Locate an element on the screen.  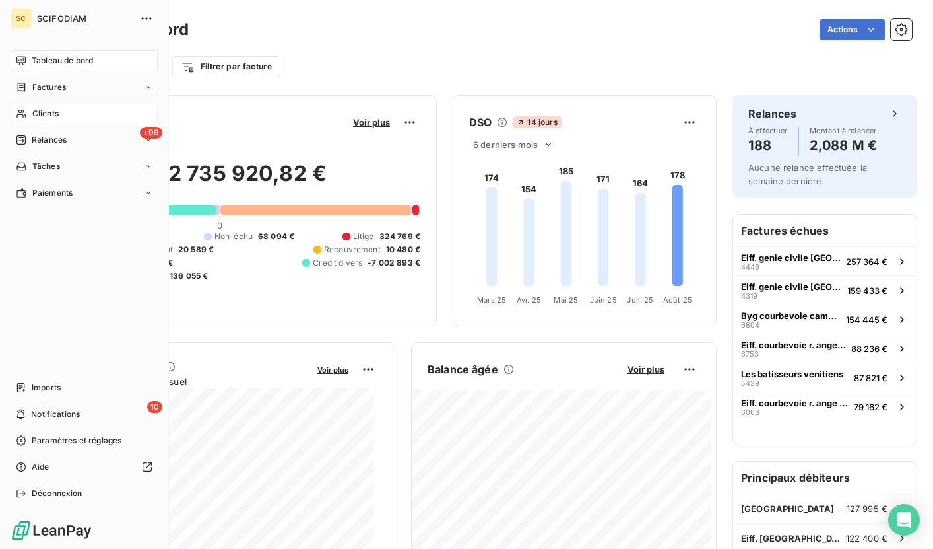
span: +99 is located at coordinates (151, 133).